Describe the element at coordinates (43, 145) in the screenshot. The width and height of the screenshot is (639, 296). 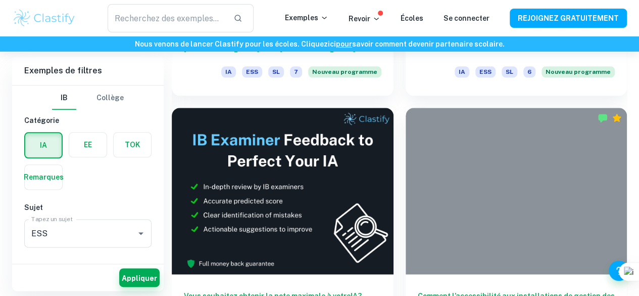
I see `button: IA` at that location.